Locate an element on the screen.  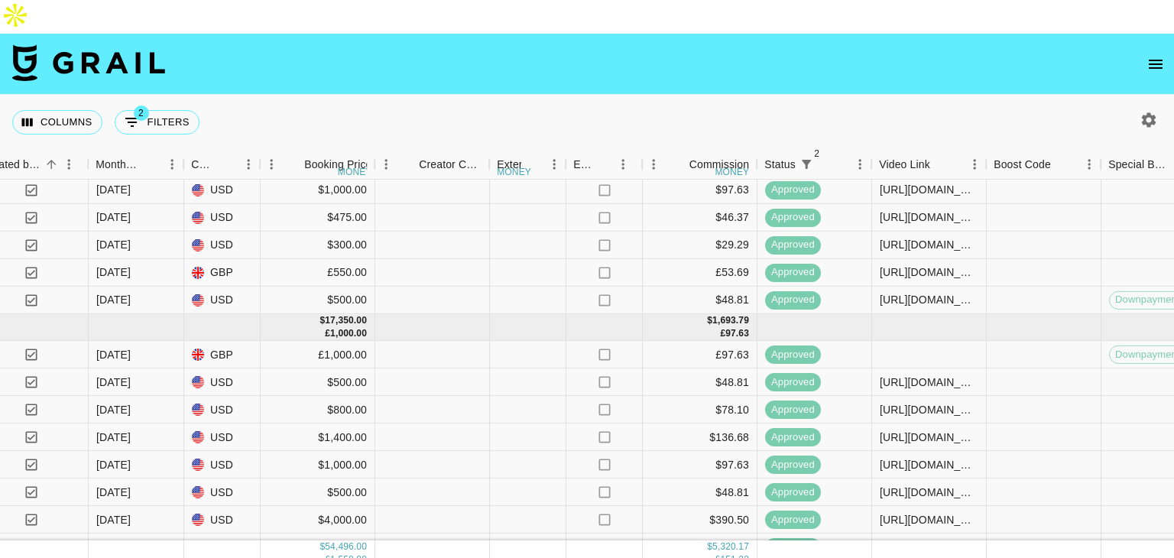
div: 2 active filters is located at coordinates (806, 164).